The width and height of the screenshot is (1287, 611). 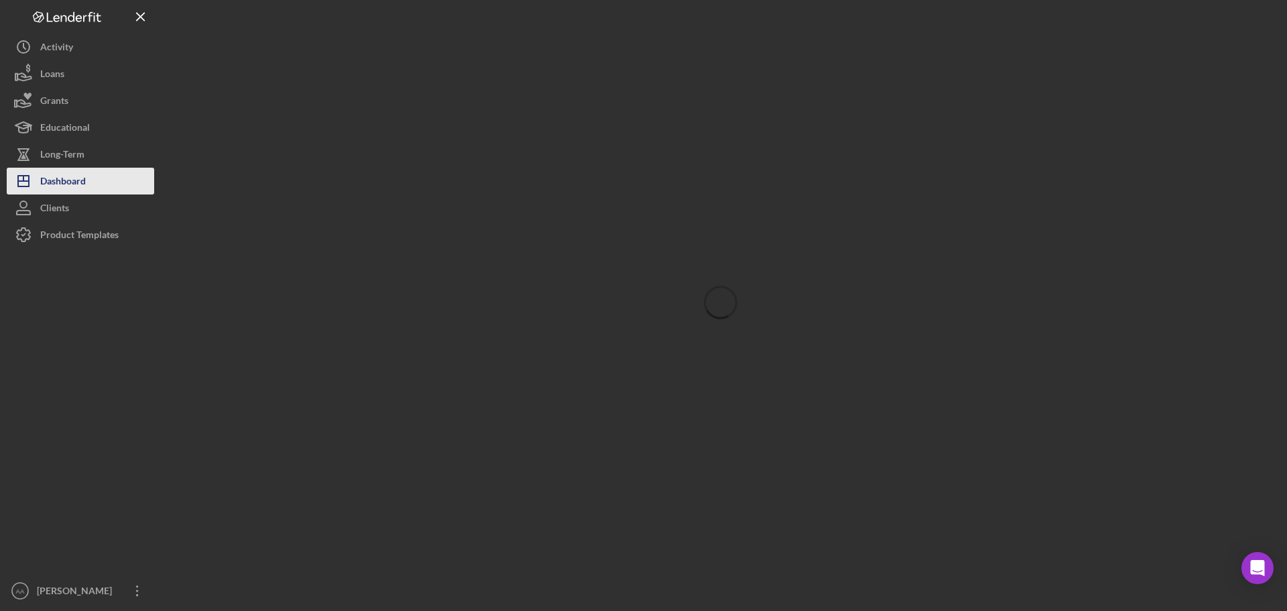 What do you see at coordinates (80, 181) in the screenshot?
I see `a: Dashboard` at bounding box center [80, 181].